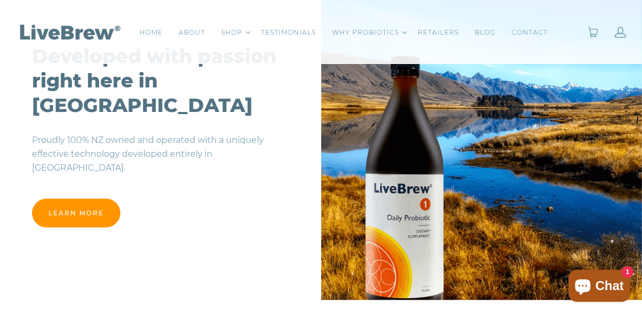 The width and height of the screenshot is (642, 313). I want to click on inbox-online-store-chat: Shopify online store chat, so click(599, 286).